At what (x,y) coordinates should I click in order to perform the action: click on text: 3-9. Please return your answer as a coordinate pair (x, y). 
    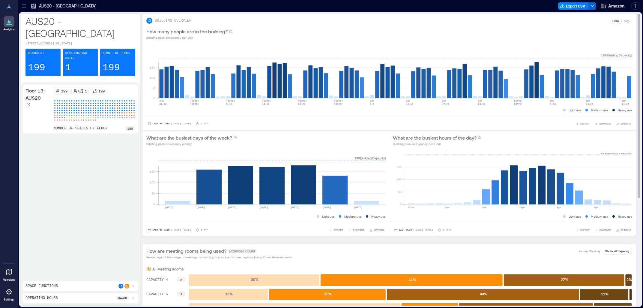
    Looking at the image, I should click on (372, 104).